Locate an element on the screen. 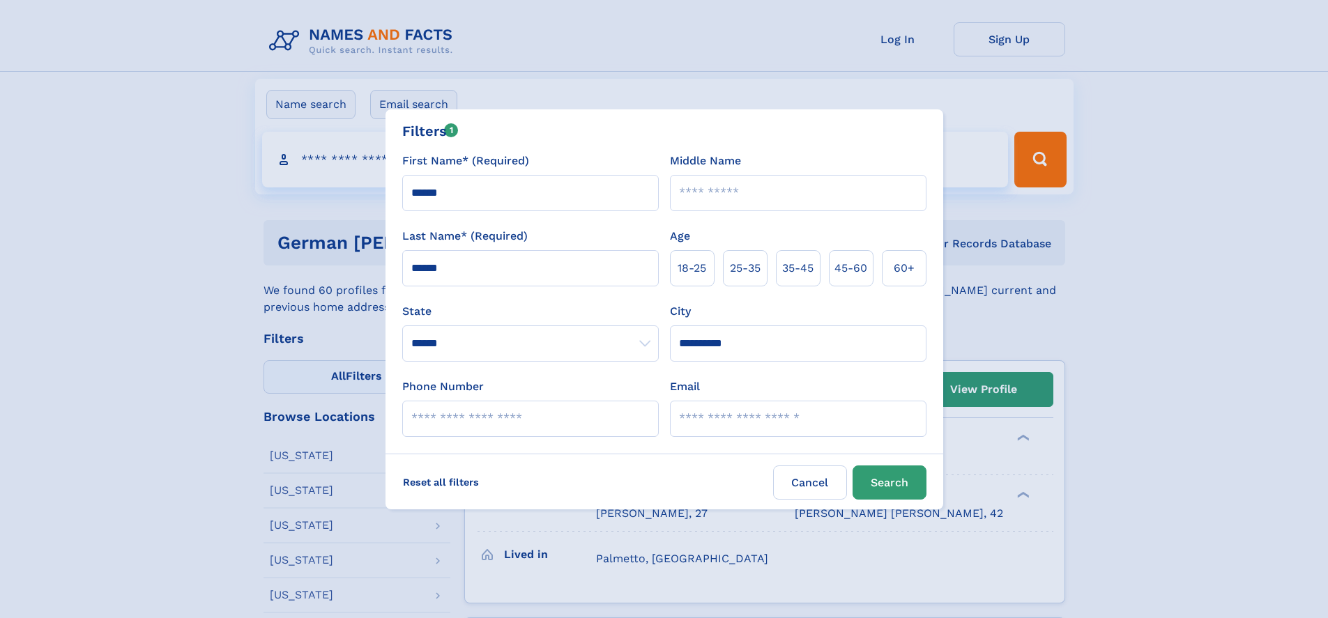 This screenshot has width=1328, height=618. span: 45‑60 is located at coordinates (850, 268).